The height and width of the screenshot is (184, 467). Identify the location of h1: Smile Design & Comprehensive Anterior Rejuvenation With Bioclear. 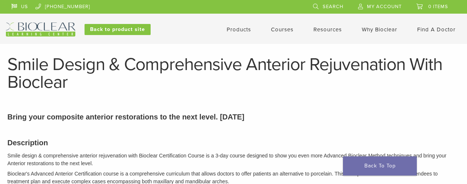
(234, 74).